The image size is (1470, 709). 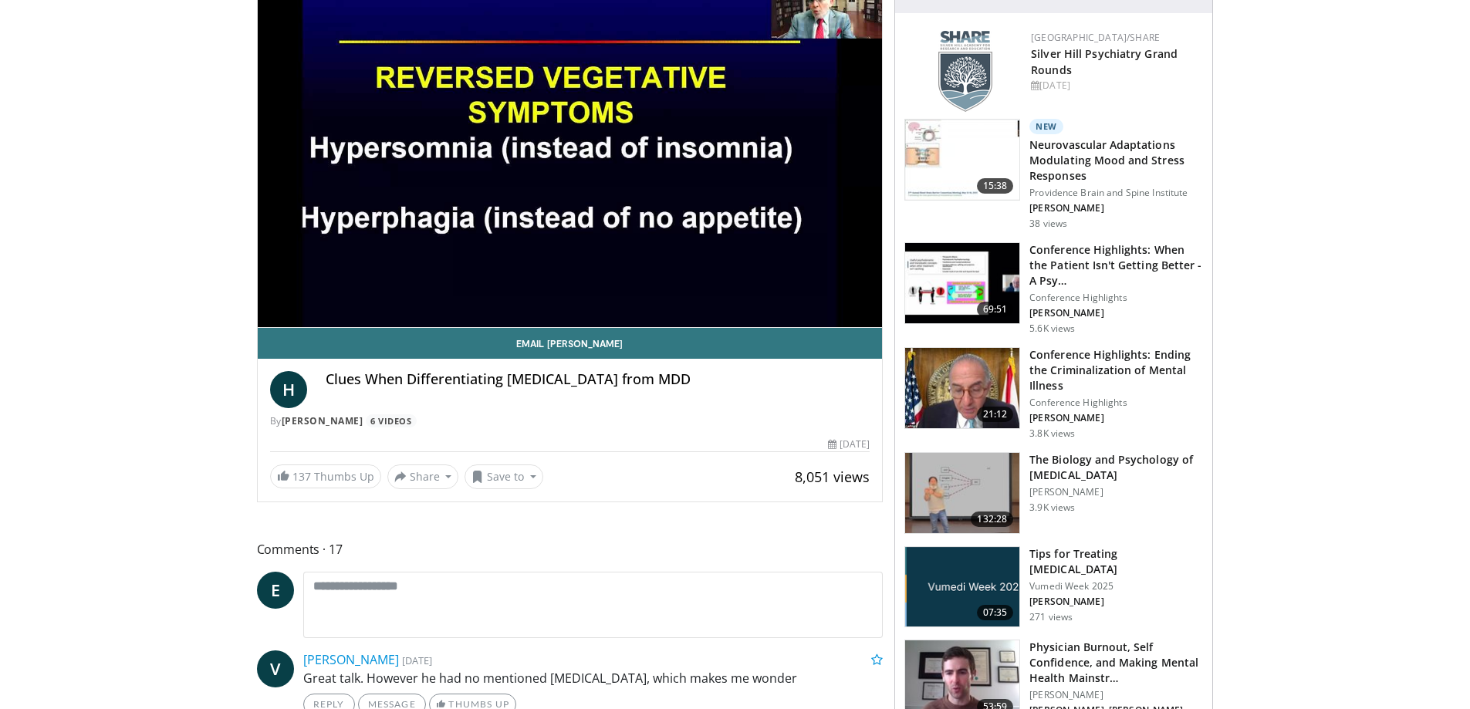 I want to click on p: Vumedi Week 2025, so click(x=1116, y=587).